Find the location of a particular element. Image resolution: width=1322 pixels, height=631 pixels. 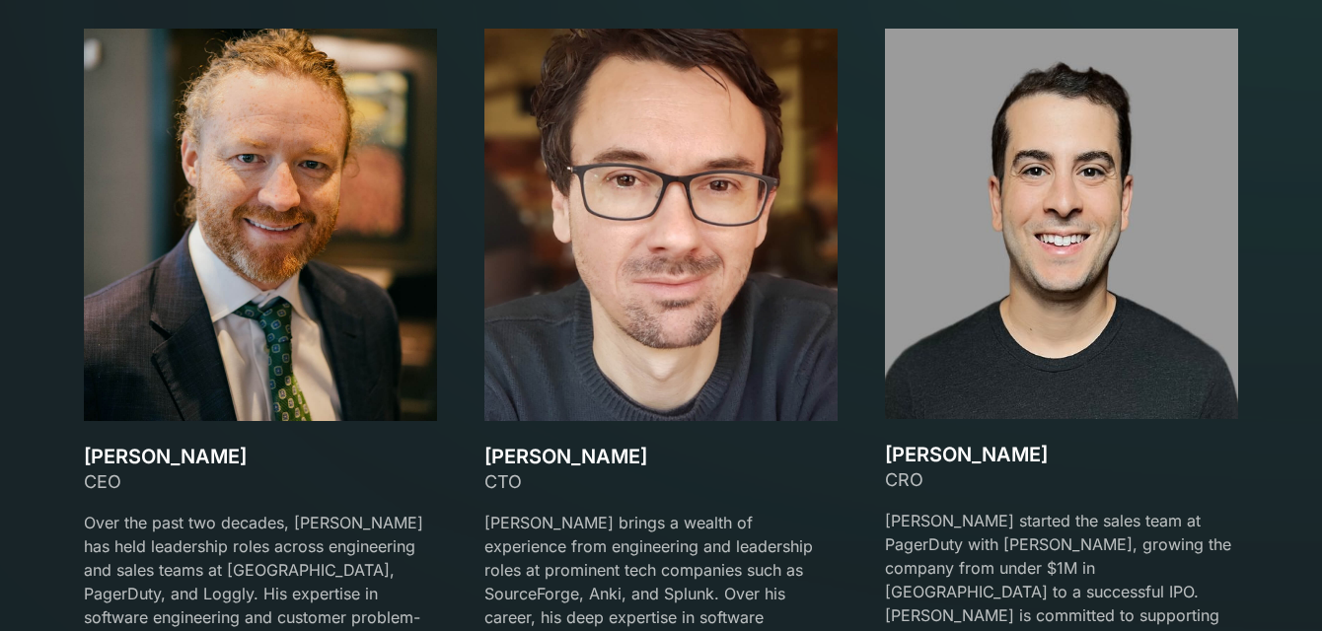

div: CEO is located at coordinates (260, 481).